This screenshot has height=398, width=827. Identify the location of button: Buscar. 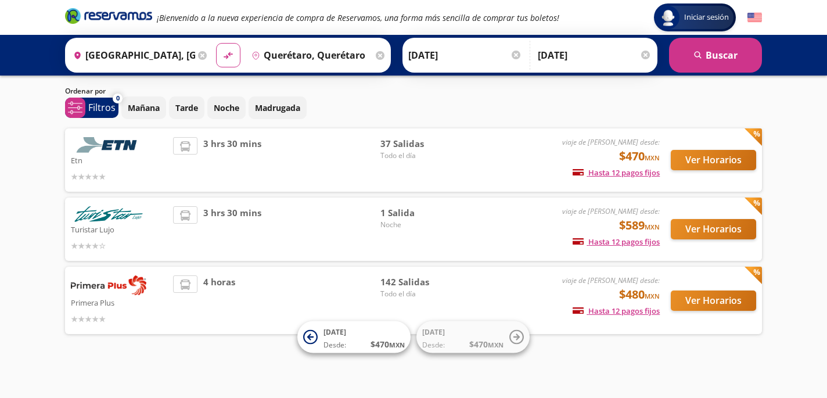
(716, 55).